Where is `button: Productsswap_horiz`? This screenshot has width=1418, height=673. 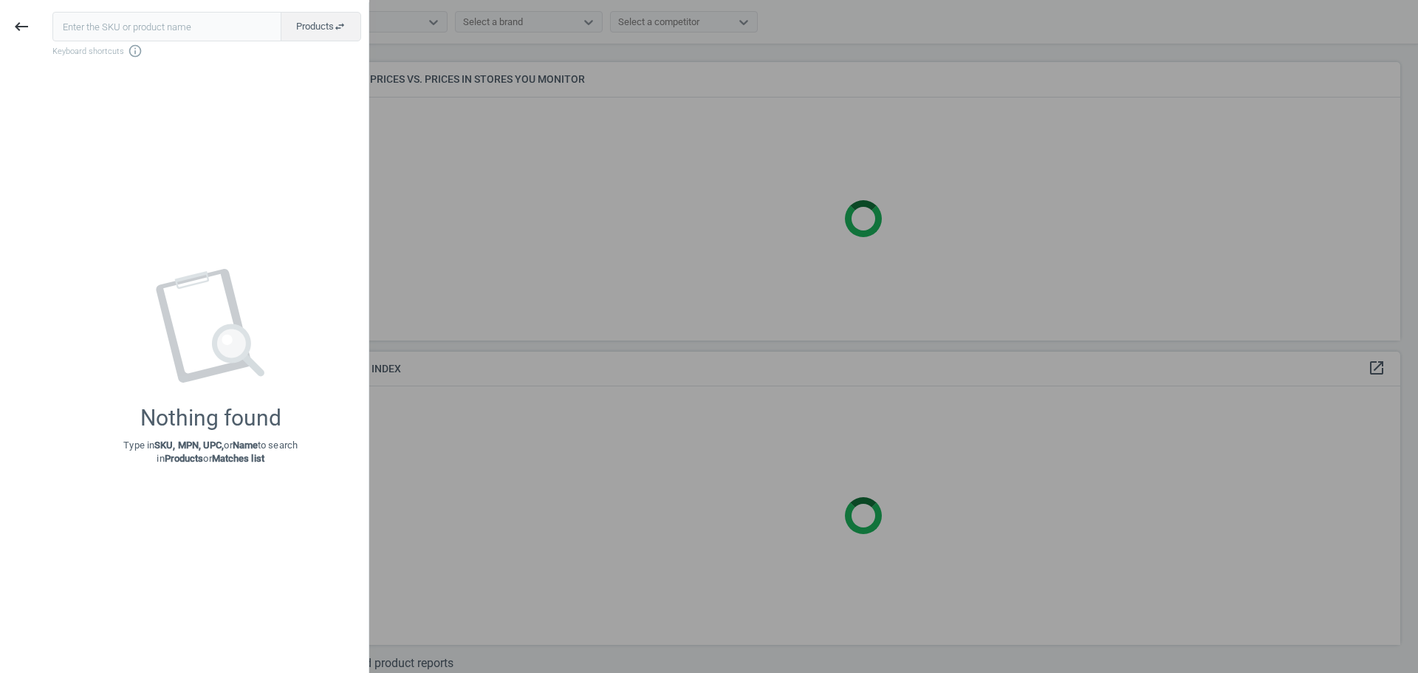
button: Productsswap_horiz is located at coordinates (321, 27).